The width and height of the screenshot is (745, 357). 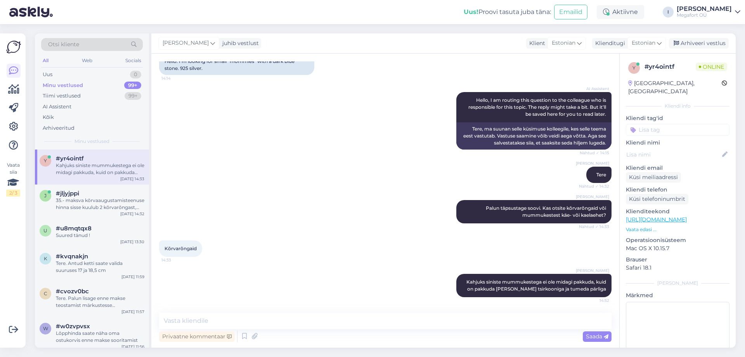 I want to click on p: Vaata edasi ..., so click(x=678, y=229).